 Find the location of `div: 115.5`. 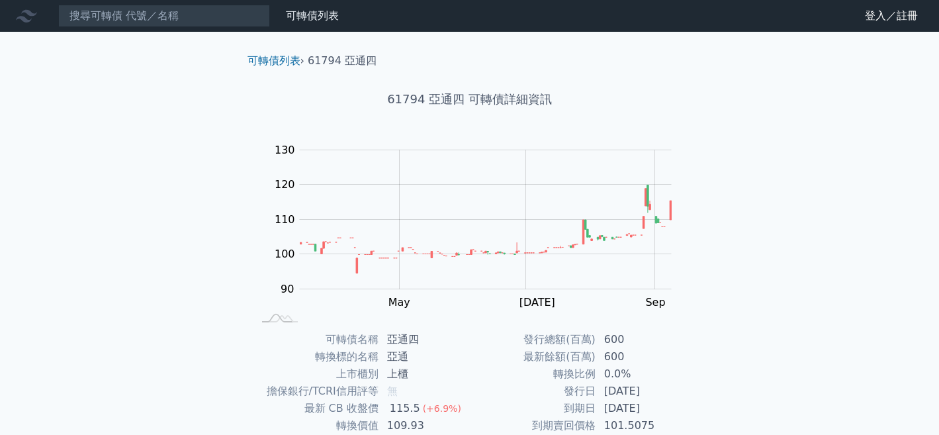

div: 115.5 is located at coordinates (405, 408).